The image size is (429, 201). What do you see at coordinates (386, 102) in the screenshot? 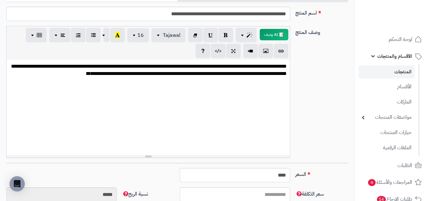
I see `a: الماركات` at bounding box center [386, 102].